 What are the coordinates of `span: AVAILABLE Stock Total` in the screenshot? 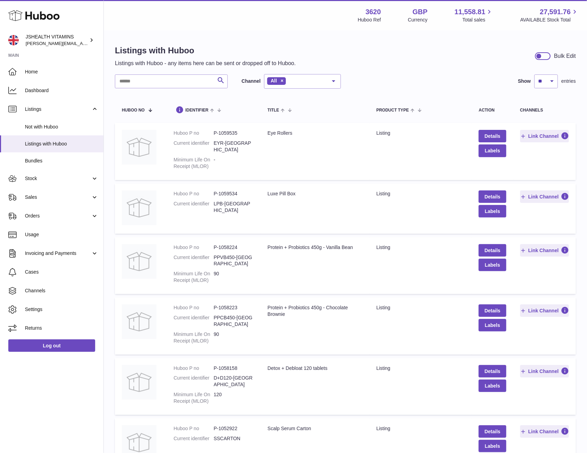 It's located at (550, 20).